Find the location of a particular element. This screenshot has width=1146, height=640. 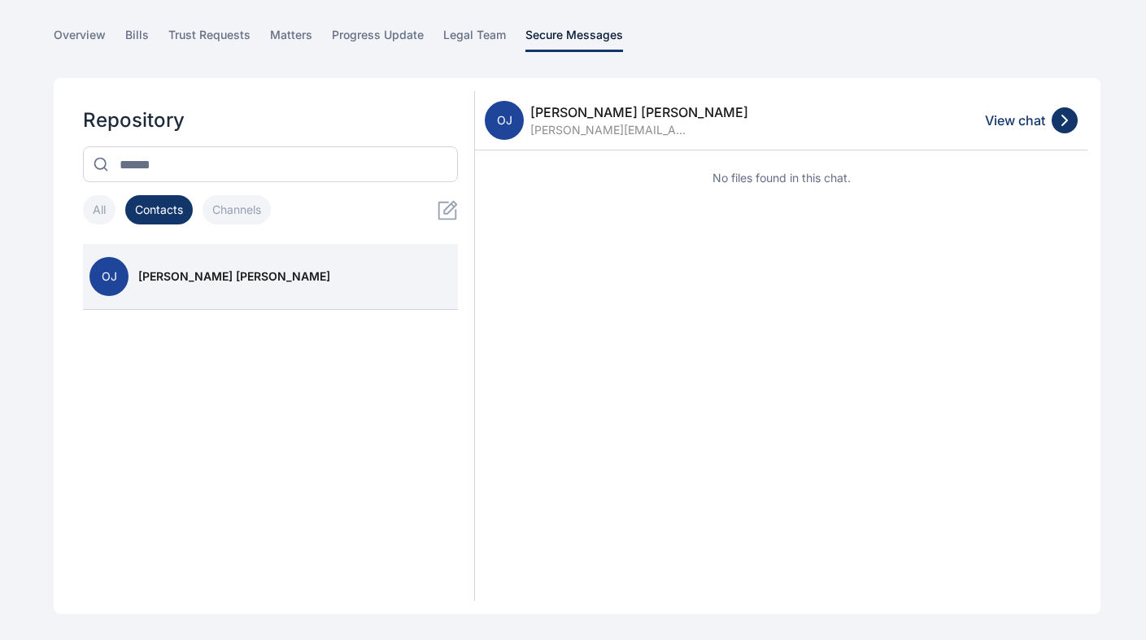

button: All is located at coordinates (99, 210).